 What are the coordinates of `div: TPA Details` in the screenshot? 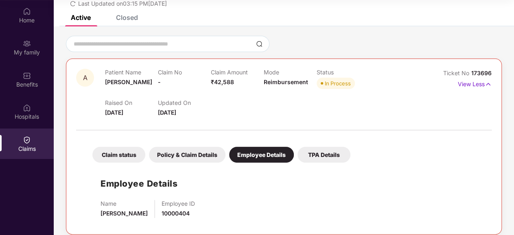 It's located at (324, 155).